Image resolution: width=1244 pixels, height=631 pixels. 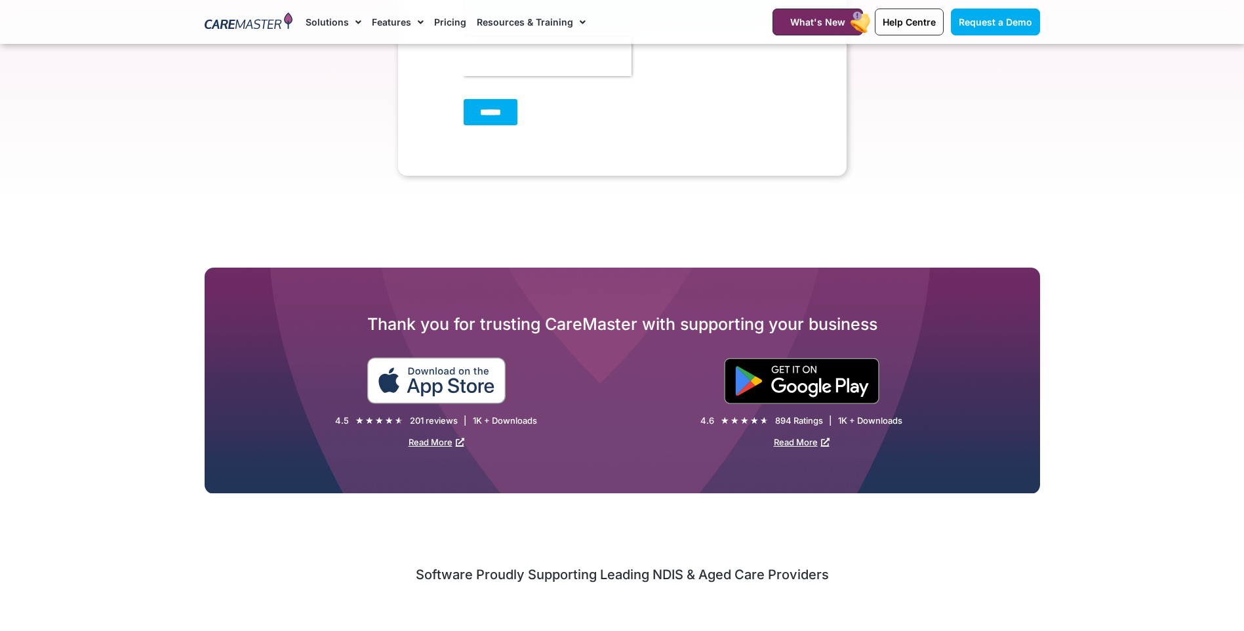 I want to click on span: Help Centre, so click(x=909, y=22).